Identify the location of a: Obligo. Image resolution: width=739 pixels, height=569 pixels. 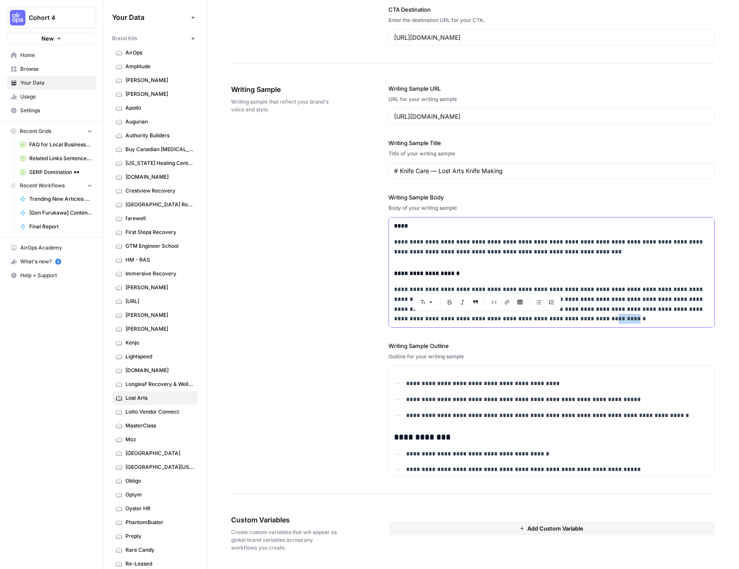
(155, 481).